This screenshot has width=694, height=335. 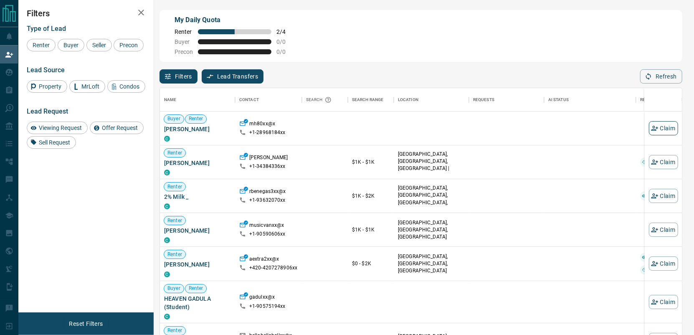 I want to click on button: Refresh, so click(x=661, y=76).